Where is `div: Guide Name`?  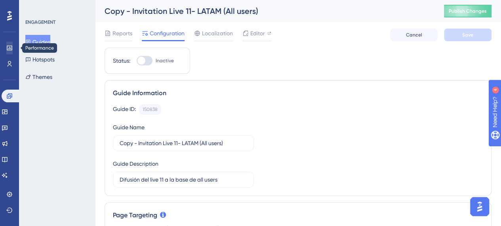
div: Guide Name is located at coordinates (129, 127).